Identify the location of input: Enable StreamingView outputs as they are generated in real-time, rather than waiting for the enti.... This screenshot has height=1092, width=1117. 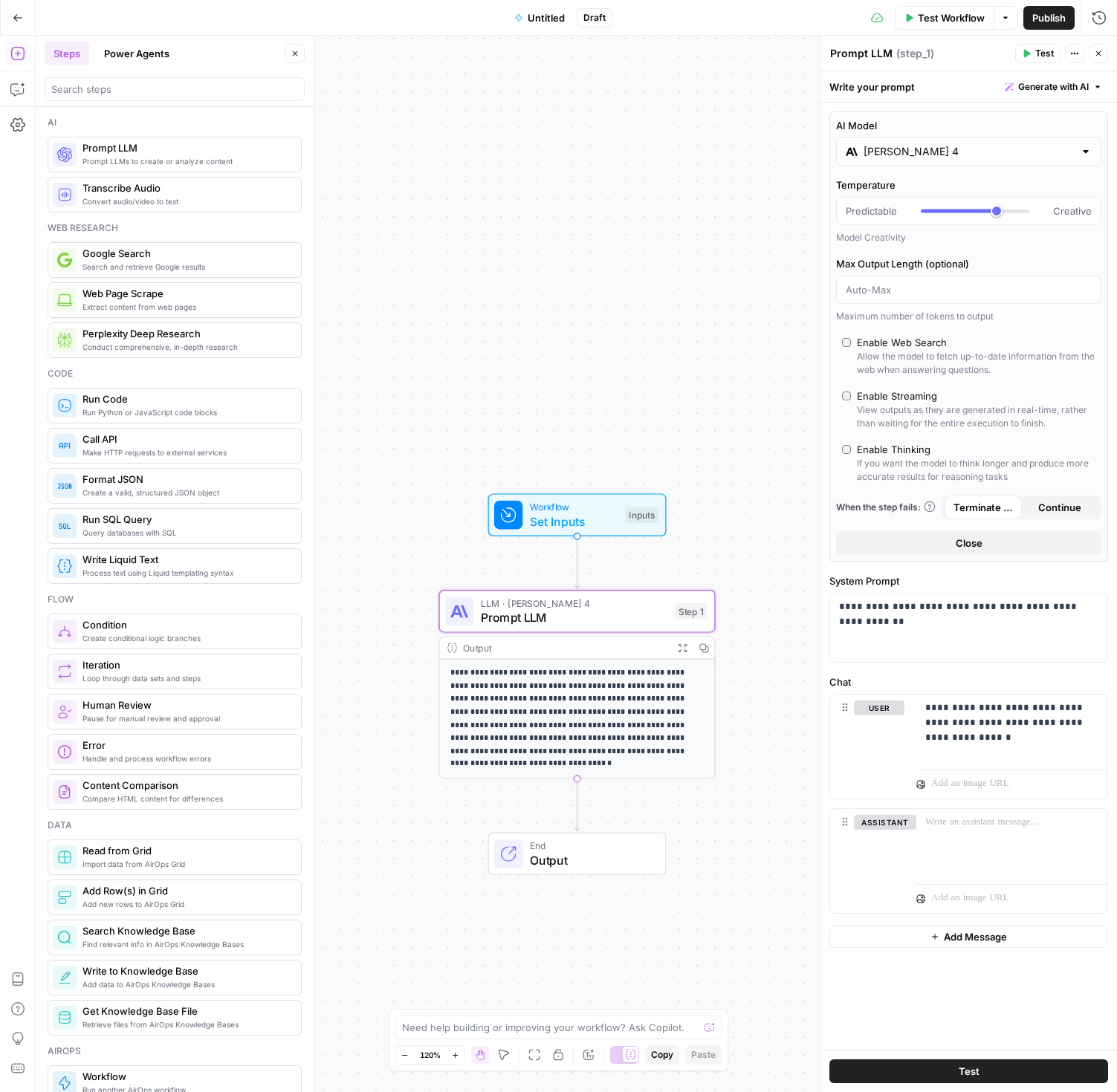
(847, 396).